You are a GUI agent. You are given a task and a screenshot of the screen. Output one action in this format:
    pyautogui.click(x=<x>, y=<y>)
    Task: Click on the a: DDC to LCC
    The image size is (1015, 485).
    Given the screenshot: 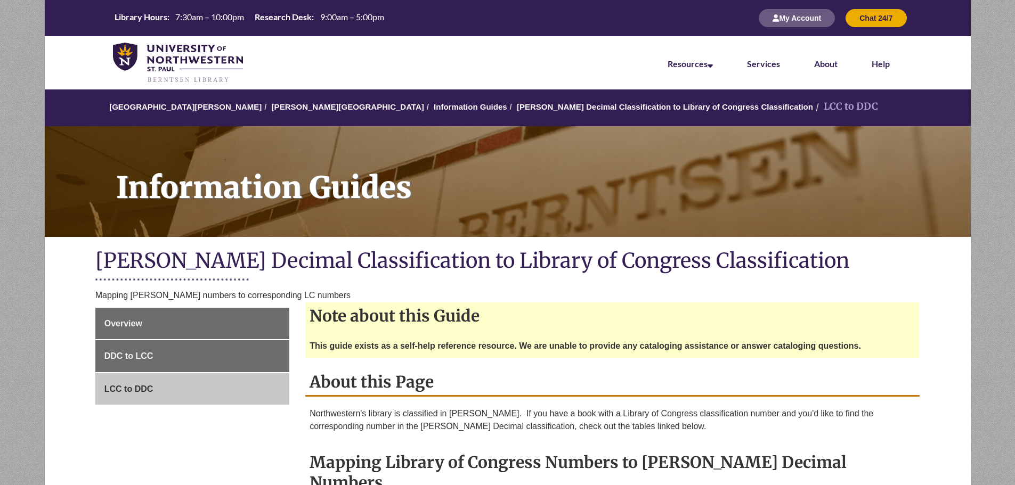 What is the action you would take?
    pyautogui.click(x=192, y=356)
    